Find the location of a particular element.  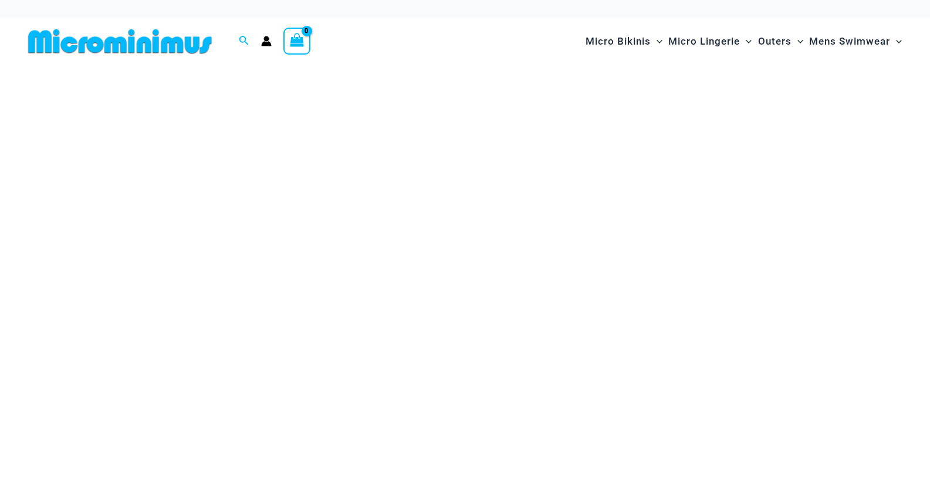

a: Micro LingerieMenu ToggleMenu Toggle is located at coordinates (710, 41).